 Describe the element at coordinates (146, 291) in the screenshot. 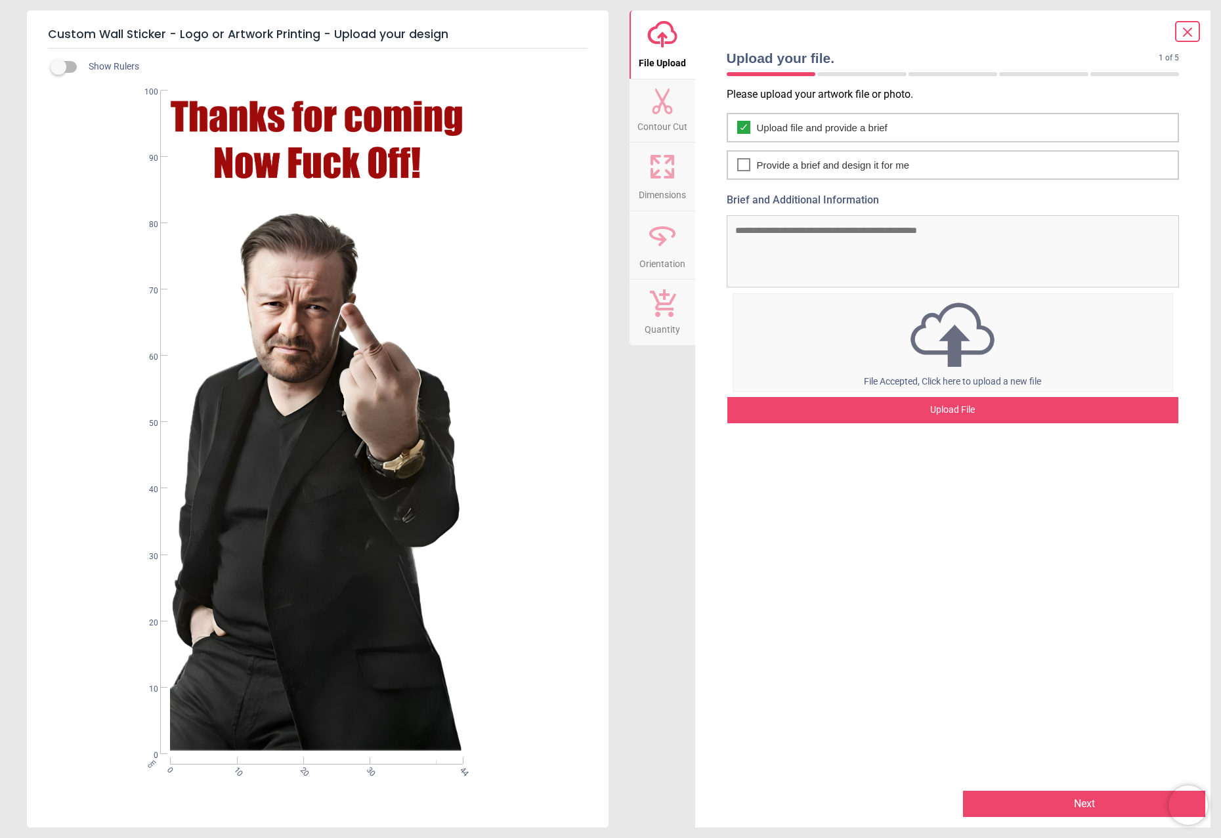

I see `span: 70` at that location.